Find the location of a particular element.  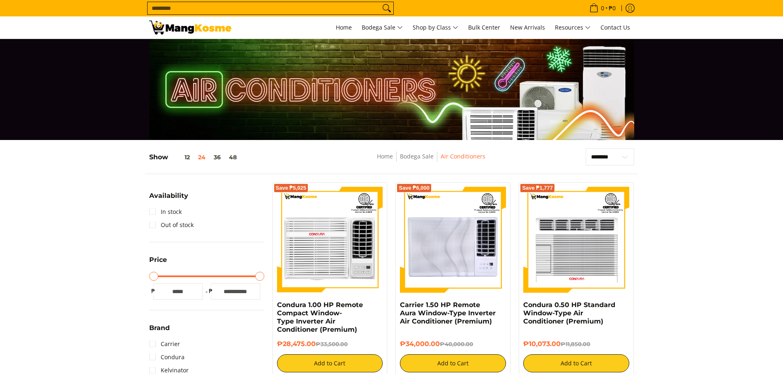

a: Shop by Class is located at coordinates (435, 28).